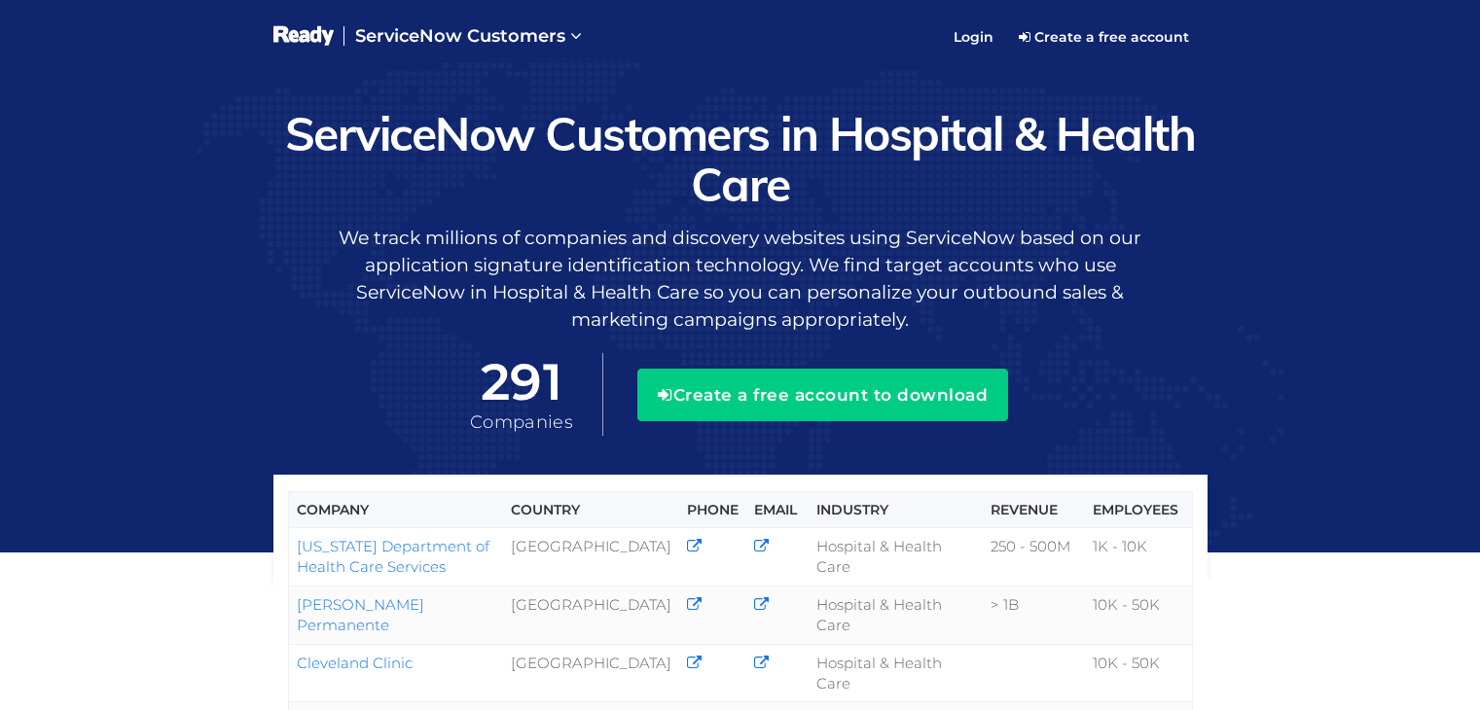 The image size is (1480, 710). Describe the element at coordinates (1034, 615) in the screenshot. I see `td: > 1B` at that location.